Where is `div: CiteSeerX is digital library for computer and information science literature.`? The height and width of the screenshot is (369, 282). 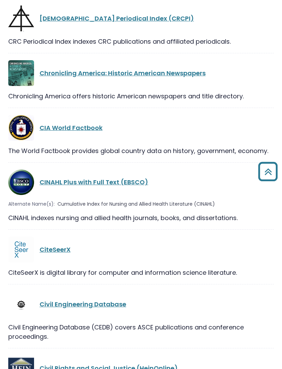
div: CiteSeerX is digital library for computer and information science literature. is located at coordinates (141, 273).